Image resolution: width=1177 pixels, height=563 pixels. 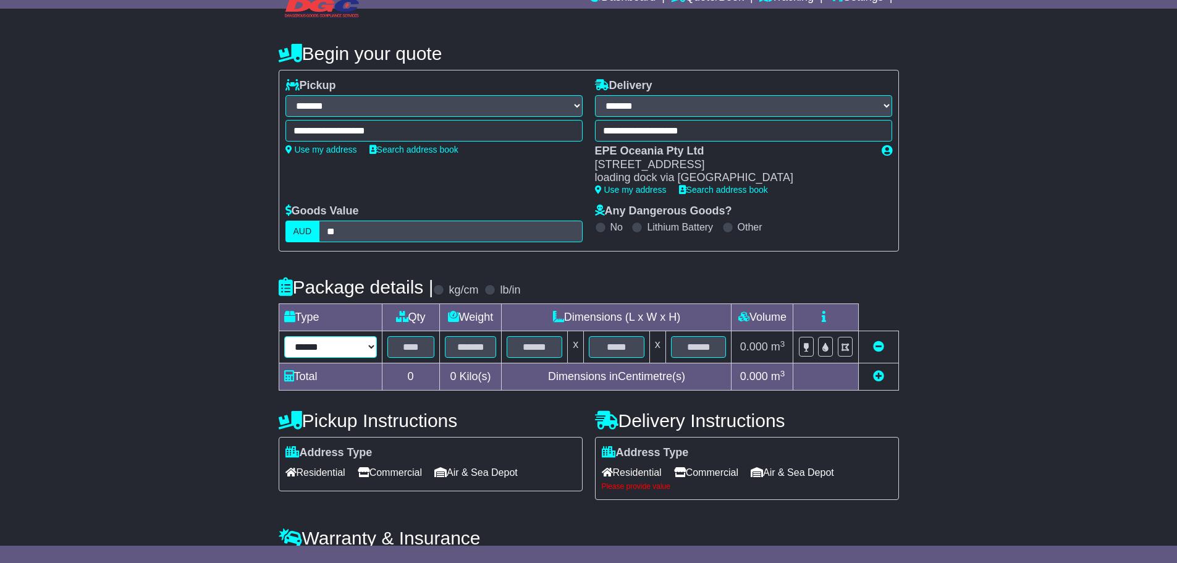 What do you see at coordinates (762, 317) in the screenshot?
I see `td: Volume` at bounding box center [762, 317].